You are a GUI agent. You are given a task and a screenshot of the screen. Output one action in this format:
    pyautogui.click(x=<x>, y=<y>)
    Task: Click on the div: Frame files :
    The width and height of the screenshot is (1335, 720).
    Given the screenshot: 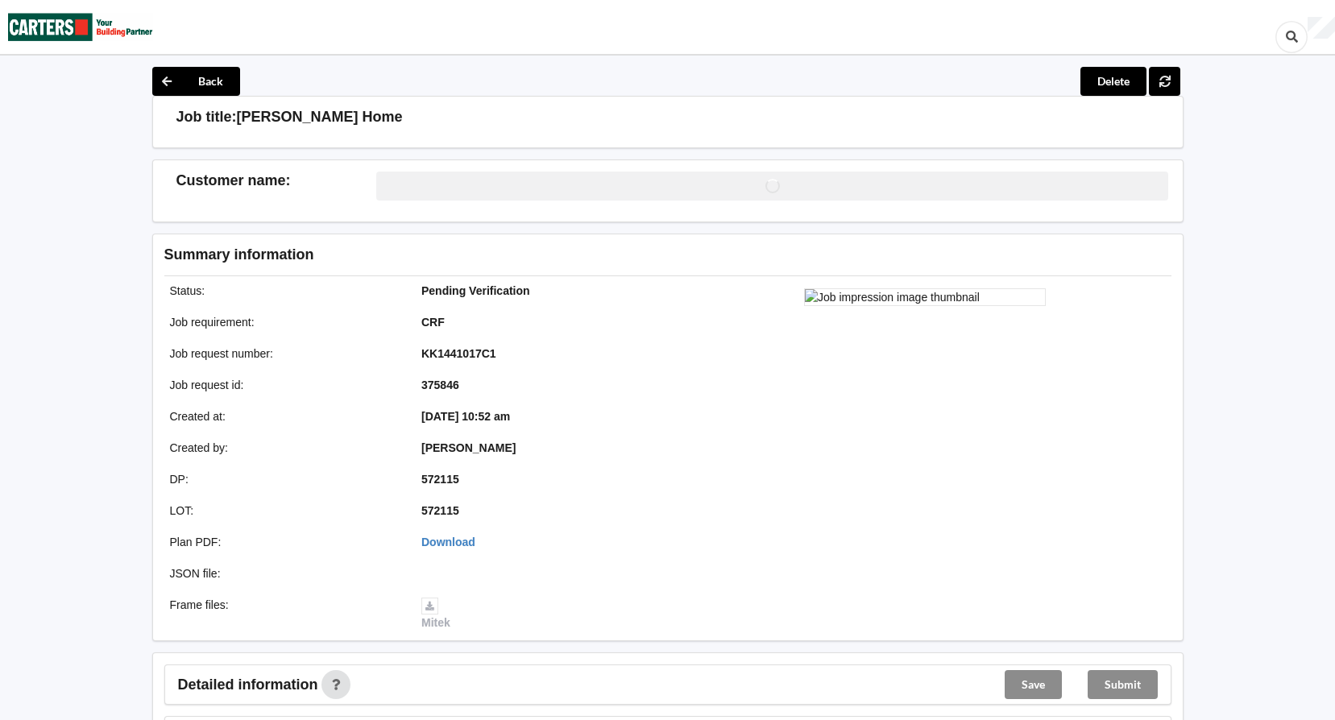 What is the action you would take?
    pyautogui.click(x=284, y=614)
    